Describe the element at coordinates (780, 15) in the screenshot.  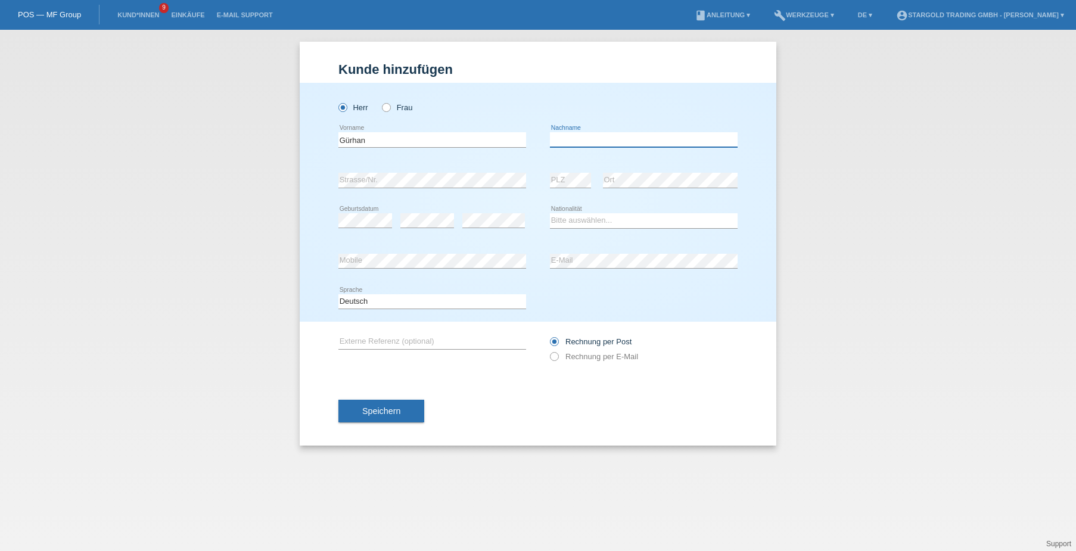
I see `i: build` at that location.